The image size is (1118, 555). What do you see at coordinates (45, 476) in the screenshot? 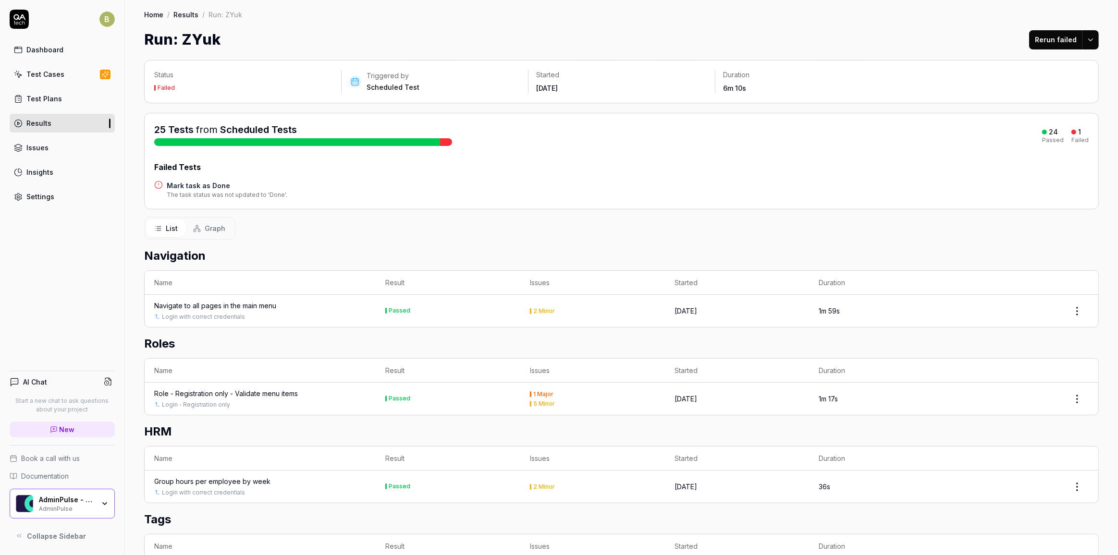
I see `span: Documentation` at bounding box center [45, 476].